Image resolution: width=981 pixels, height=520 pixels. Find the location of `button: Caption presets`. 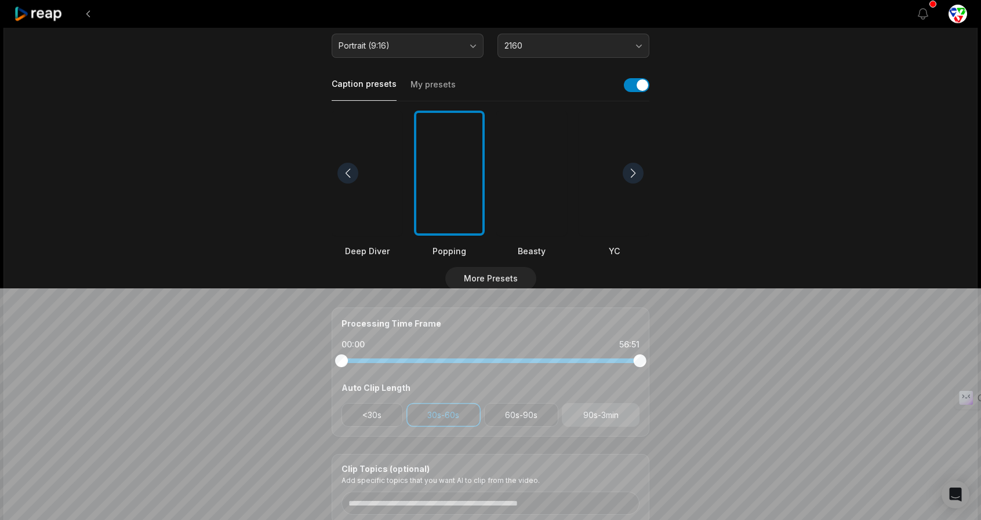

button: Caption presets is located at coordinates (364, 89).